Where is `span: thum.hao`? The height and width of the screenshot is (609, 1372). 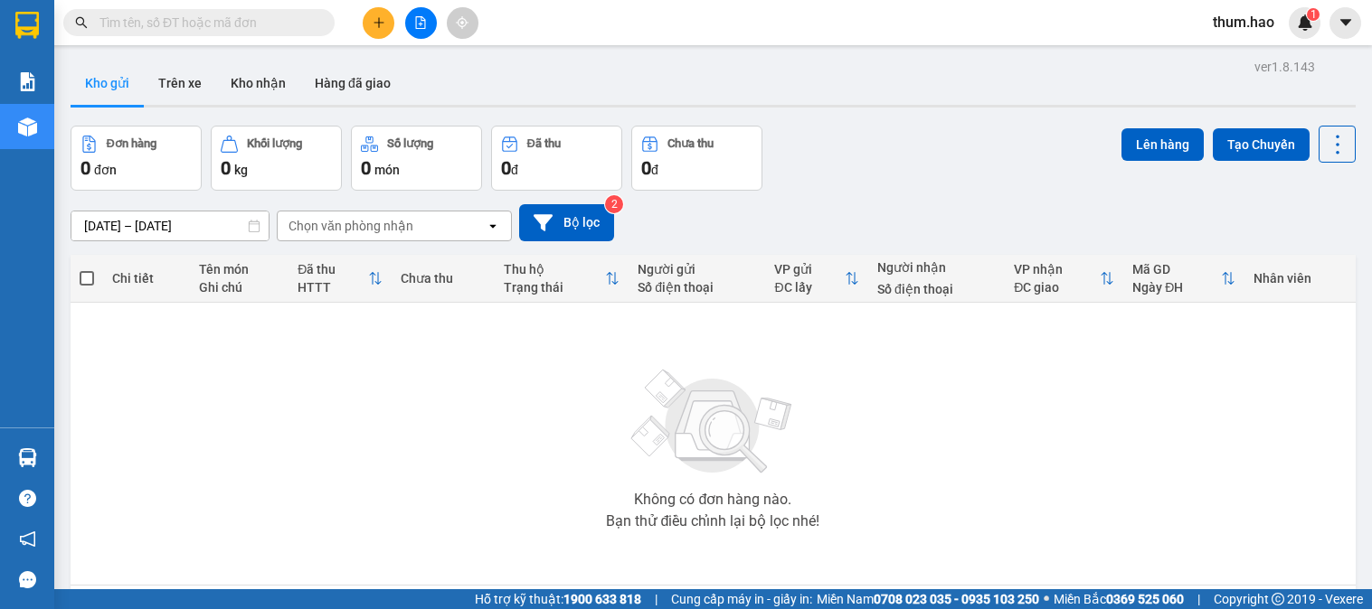
span: thum.hao is located at coordinates (1243, 22).